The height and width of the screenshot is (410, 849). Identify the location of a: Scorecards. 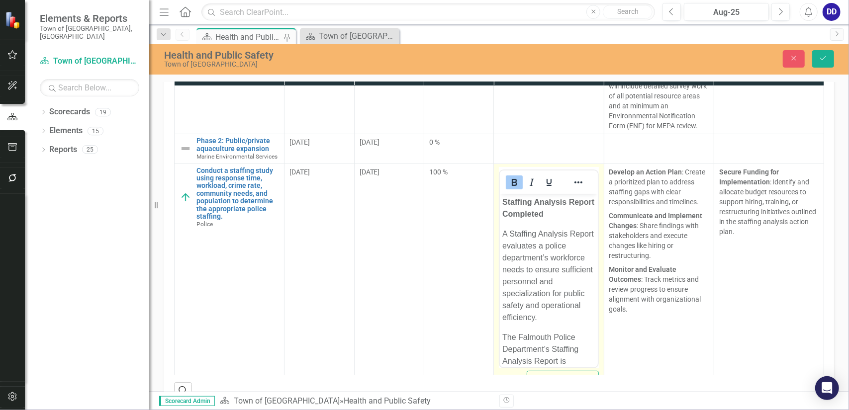
(70, 112).